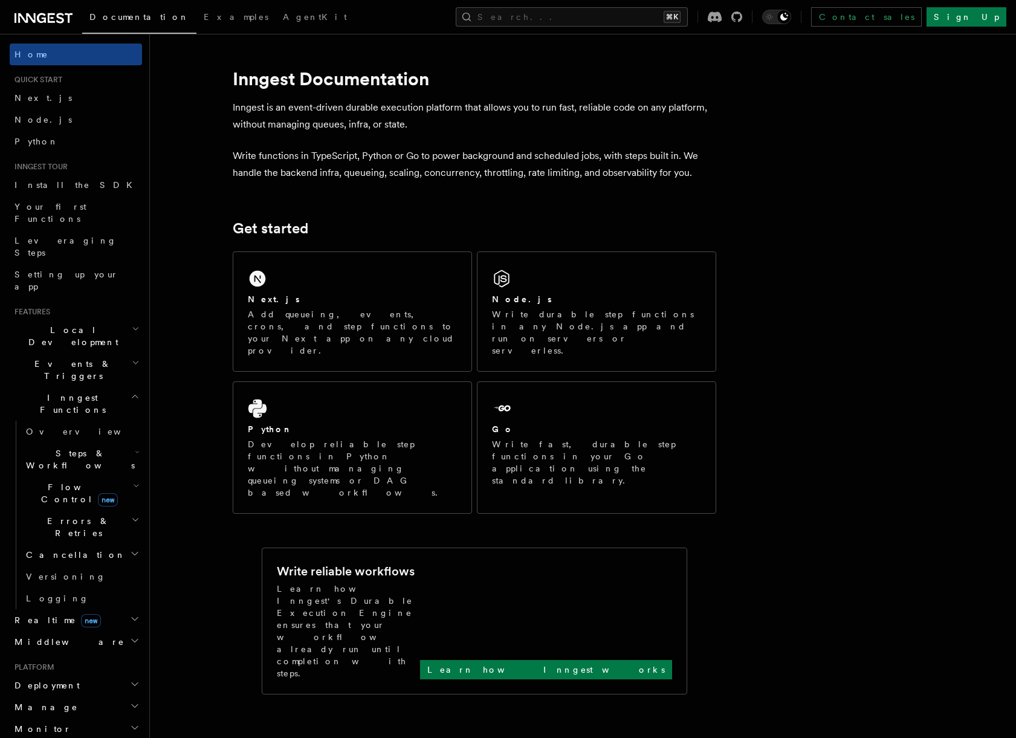 Image resolution: width=1016 pixels, height=738 pixels. What do you see at coordinates (76, 642) in the screenshot?
I see `button: Middleware` at bounding box center [76, 642].